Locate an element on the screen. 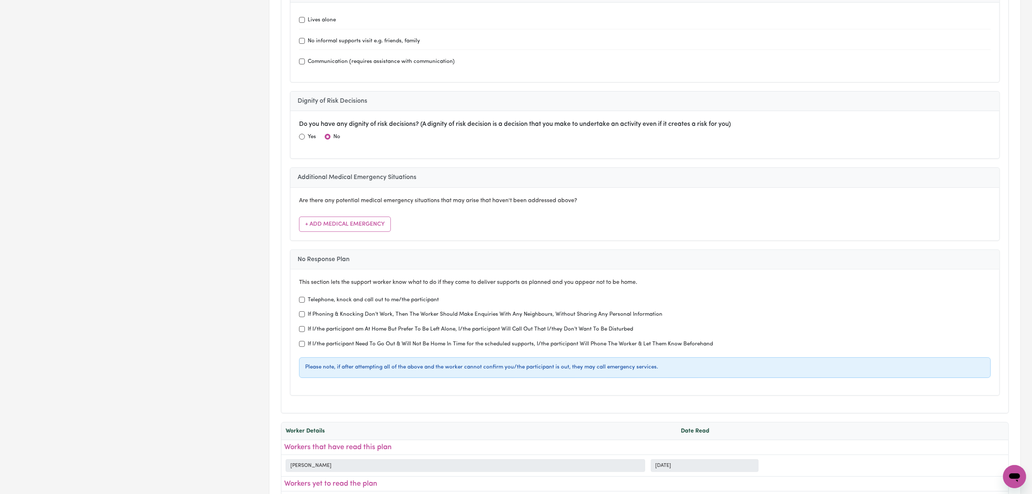  h4: No Response Plan is located at coordinates (645, 259).